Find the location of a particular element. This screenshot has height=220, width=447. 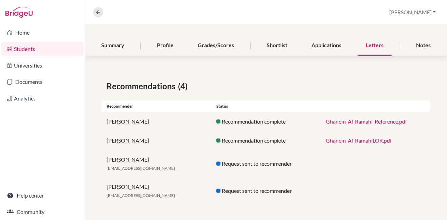

div: Summary is located at coordinates (113, 46).